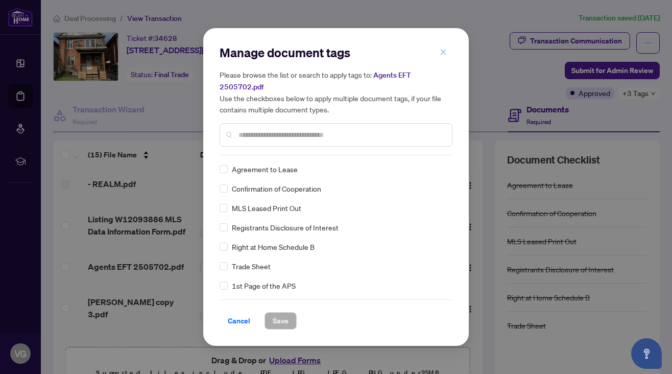  I want to click on span: Confirmation of Cooperation, so click(276, 188).